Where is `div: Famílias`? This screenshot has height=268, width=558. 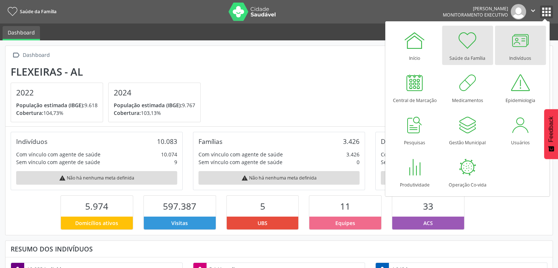 div: Famílias is located at coordinates (210, 141).